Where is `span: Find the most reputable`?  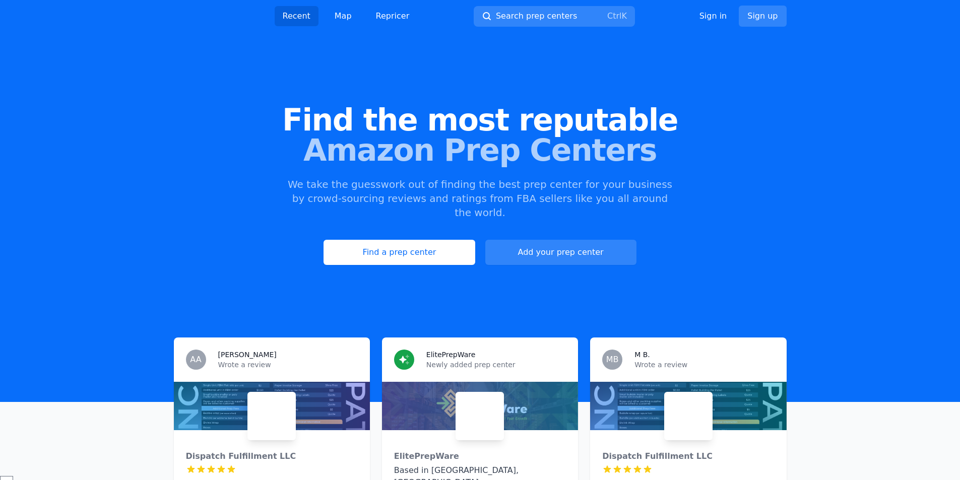 span: Find the most reputable is located at coordinates (480, 120).